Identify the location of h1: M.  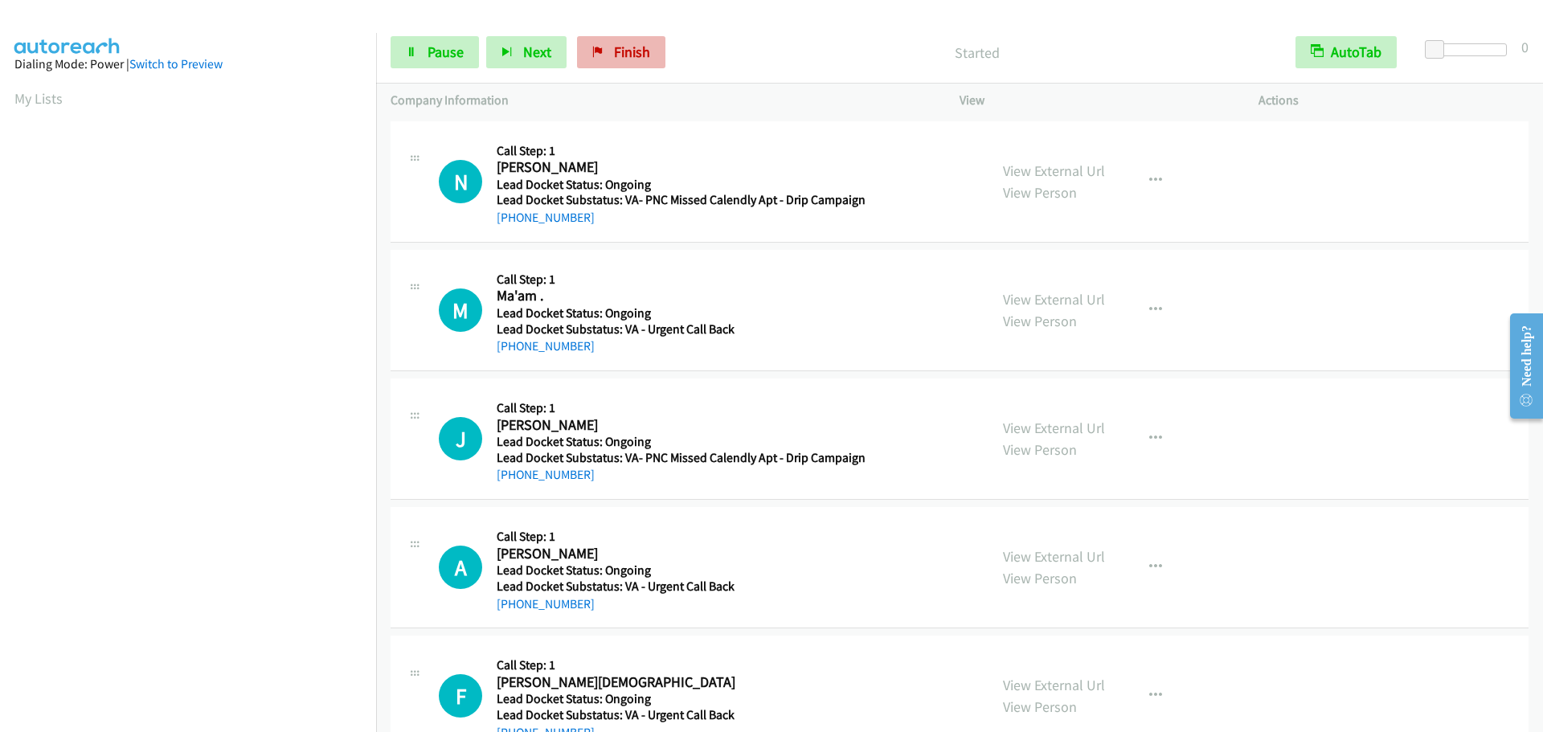
(460, 310).